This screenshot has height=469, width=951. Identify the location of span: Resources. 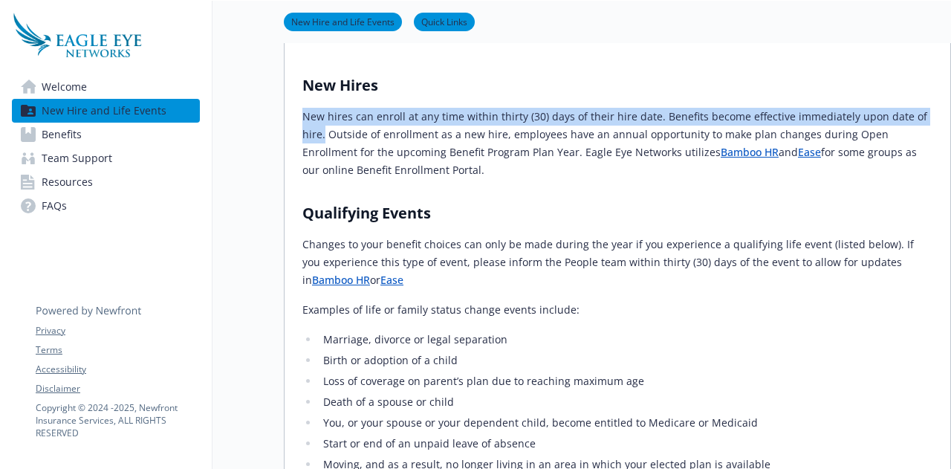
(67, 182).